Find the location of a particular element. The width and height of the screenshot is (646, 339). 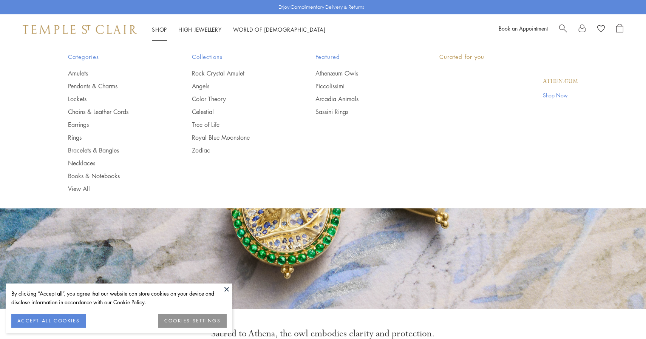

span: Featured is located at coordinates (363, 57).